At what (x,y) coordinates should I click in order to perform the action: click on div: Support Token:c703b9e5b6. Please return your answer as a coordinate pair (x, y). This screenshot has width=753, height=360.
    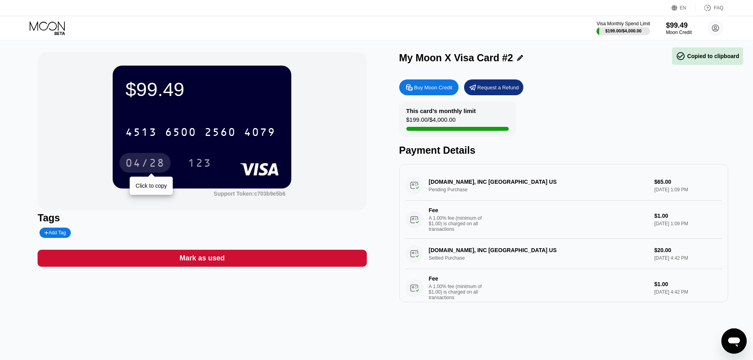
    Looking at the image, I should click on (250, 194).